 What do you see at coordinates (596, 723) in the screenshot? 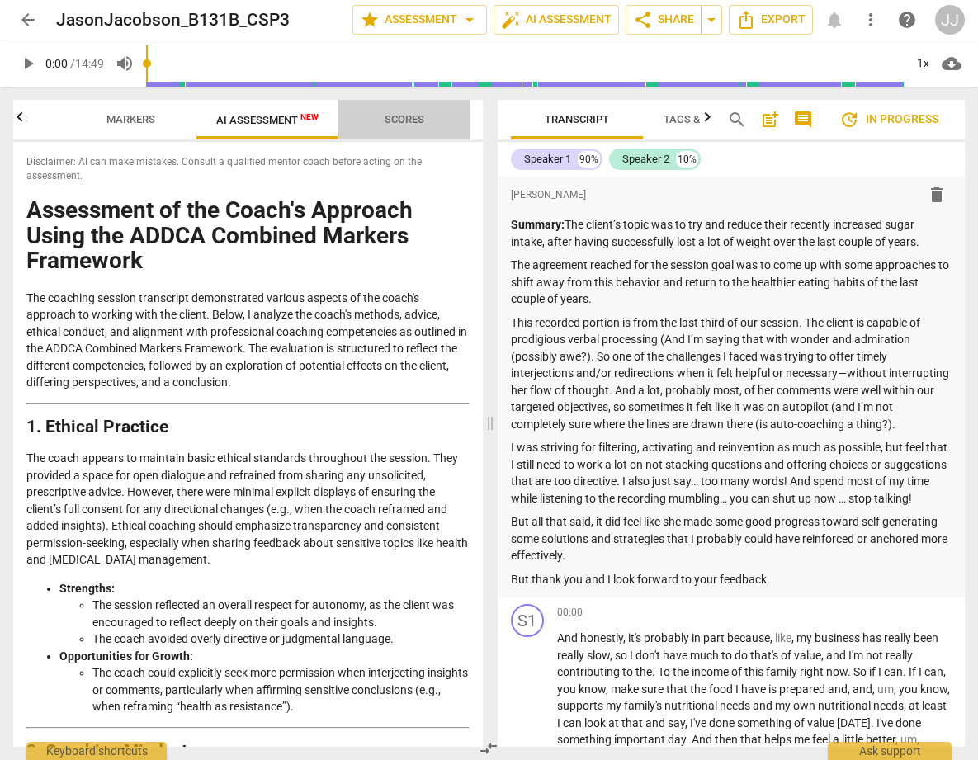
I see `span: look` at bounding box center [596, 723].